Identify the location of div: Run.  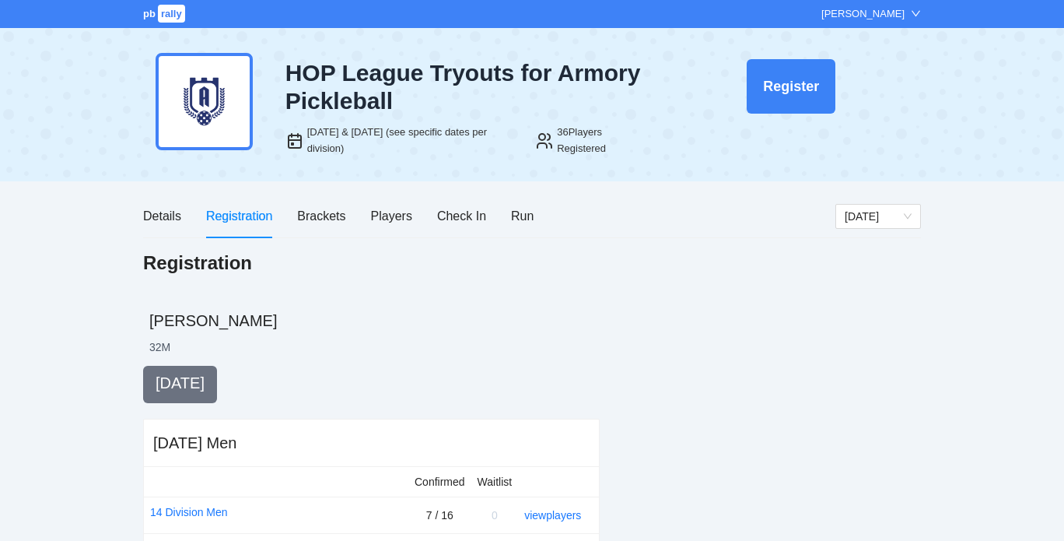
(522, 216).